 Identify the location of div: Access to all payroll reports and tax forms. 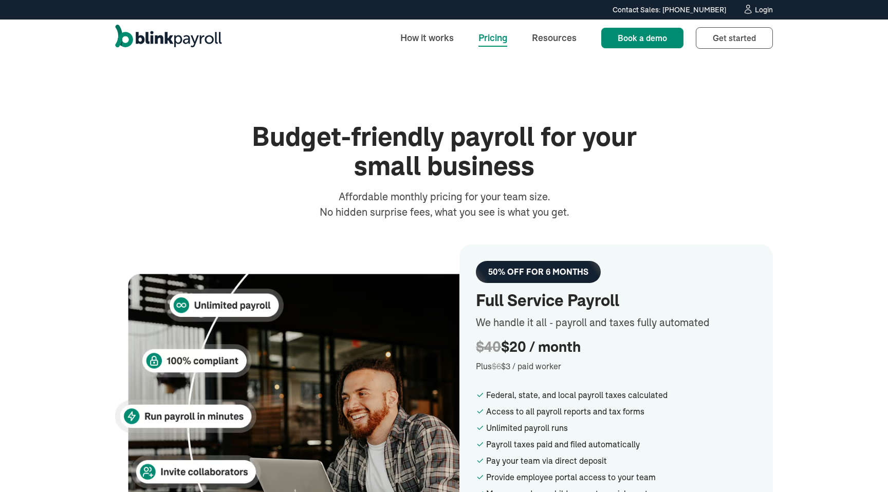
(621, 412).